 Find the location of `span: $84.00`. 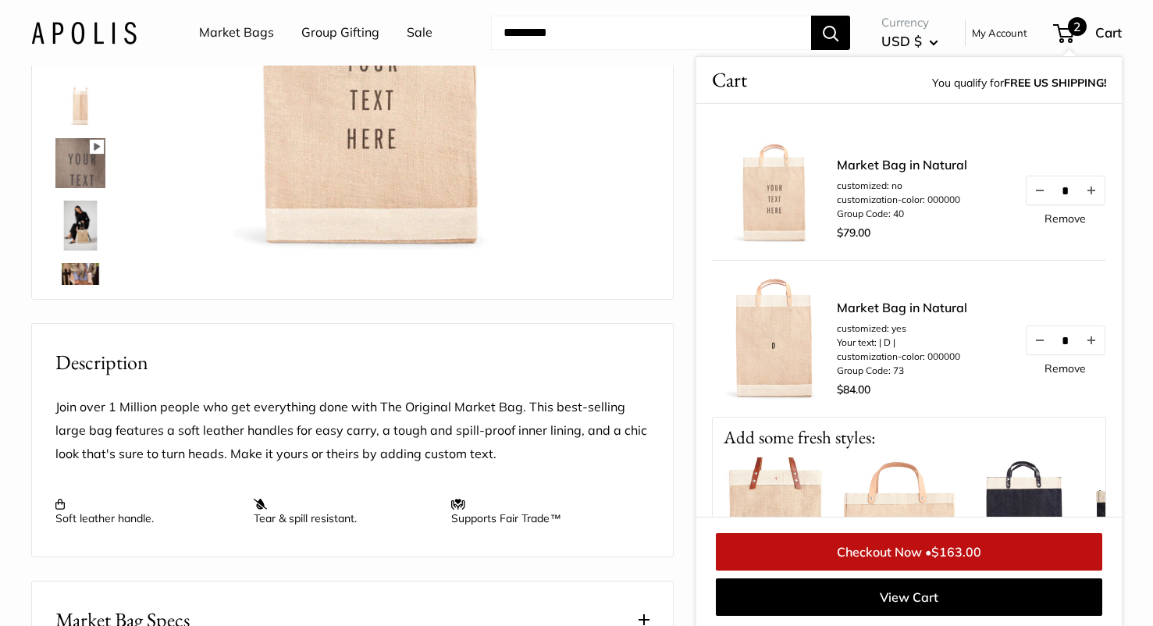

span: $84.00 is located at coordinates (853, 390).